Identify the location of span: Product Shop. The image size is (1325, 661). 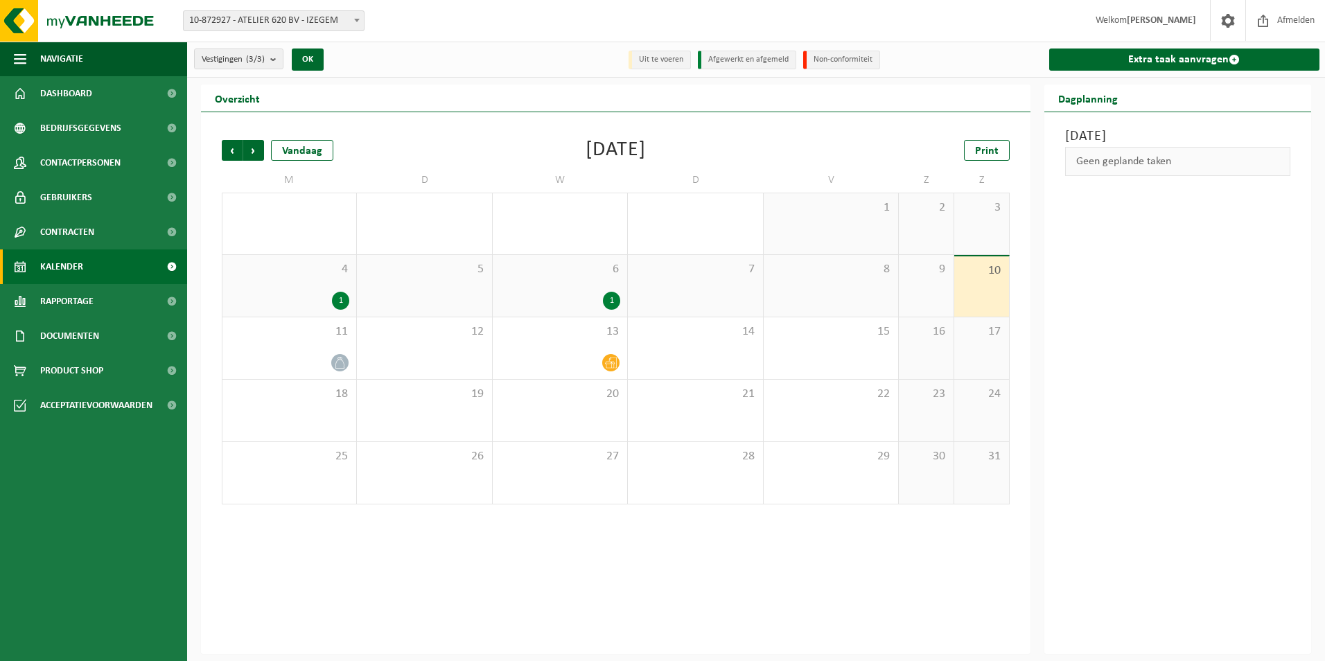
(71, 371).